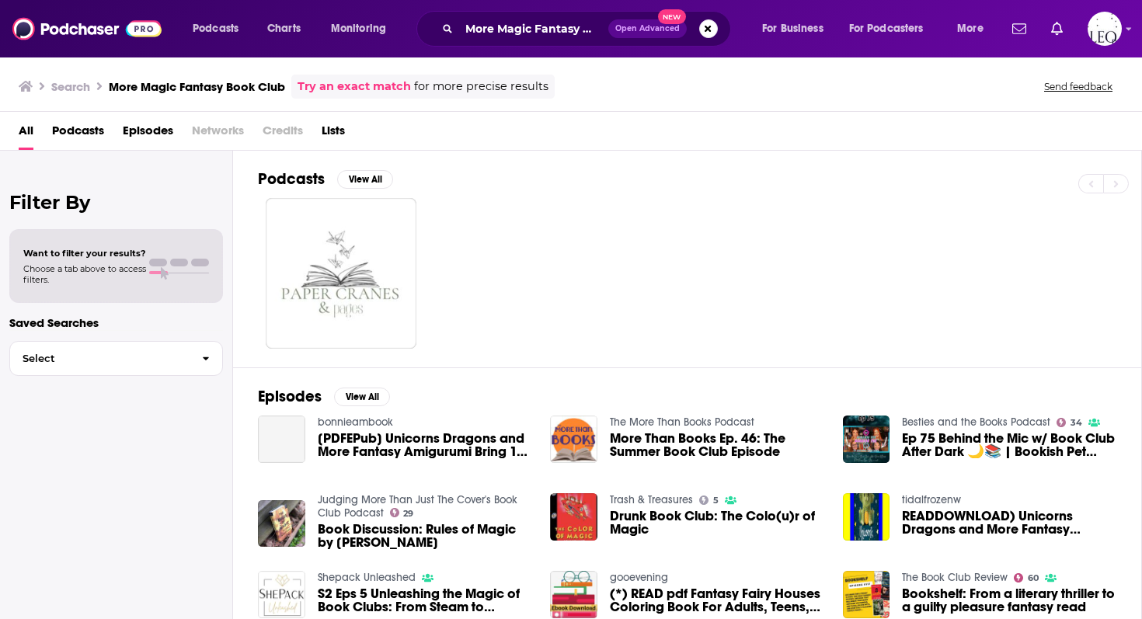 The height and width of the screenshot is (619, 1142). I want to click on div: Search podcasts, credits, & more..., so click(588, 29).